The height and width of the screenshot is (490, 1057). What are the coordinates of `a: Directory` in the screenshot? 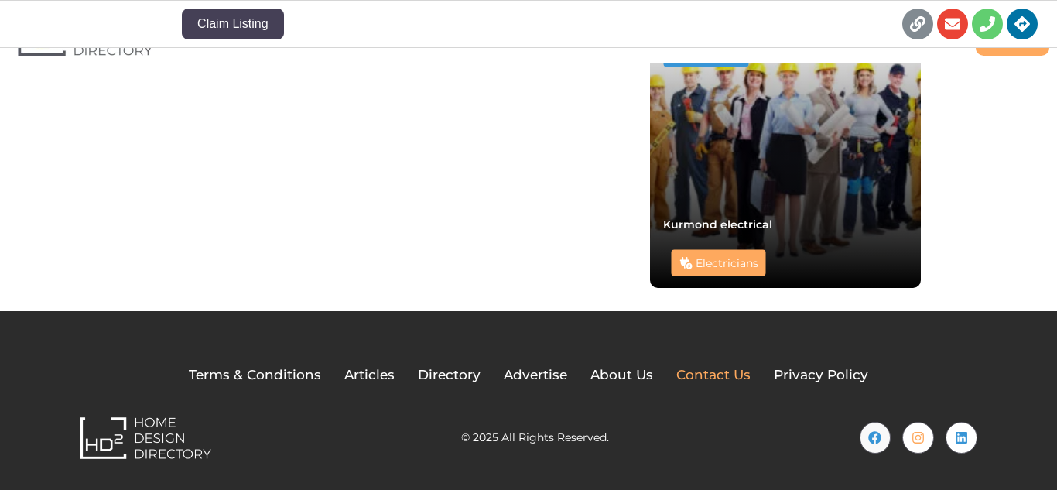 It's located at (449, 375).